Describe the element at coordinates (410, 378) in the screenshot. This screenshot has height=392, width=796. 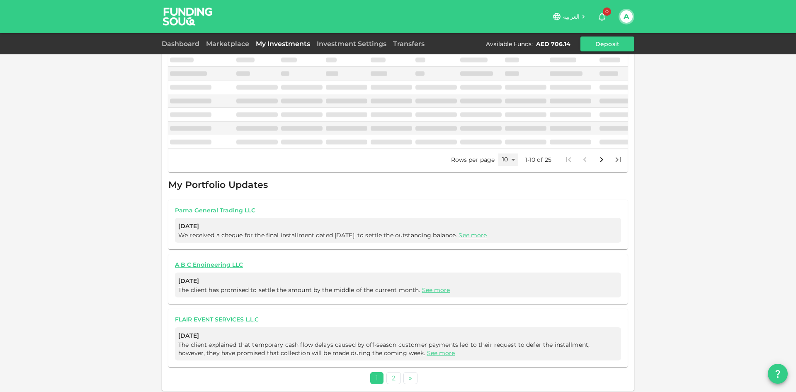
I see `a: Next` at that location.